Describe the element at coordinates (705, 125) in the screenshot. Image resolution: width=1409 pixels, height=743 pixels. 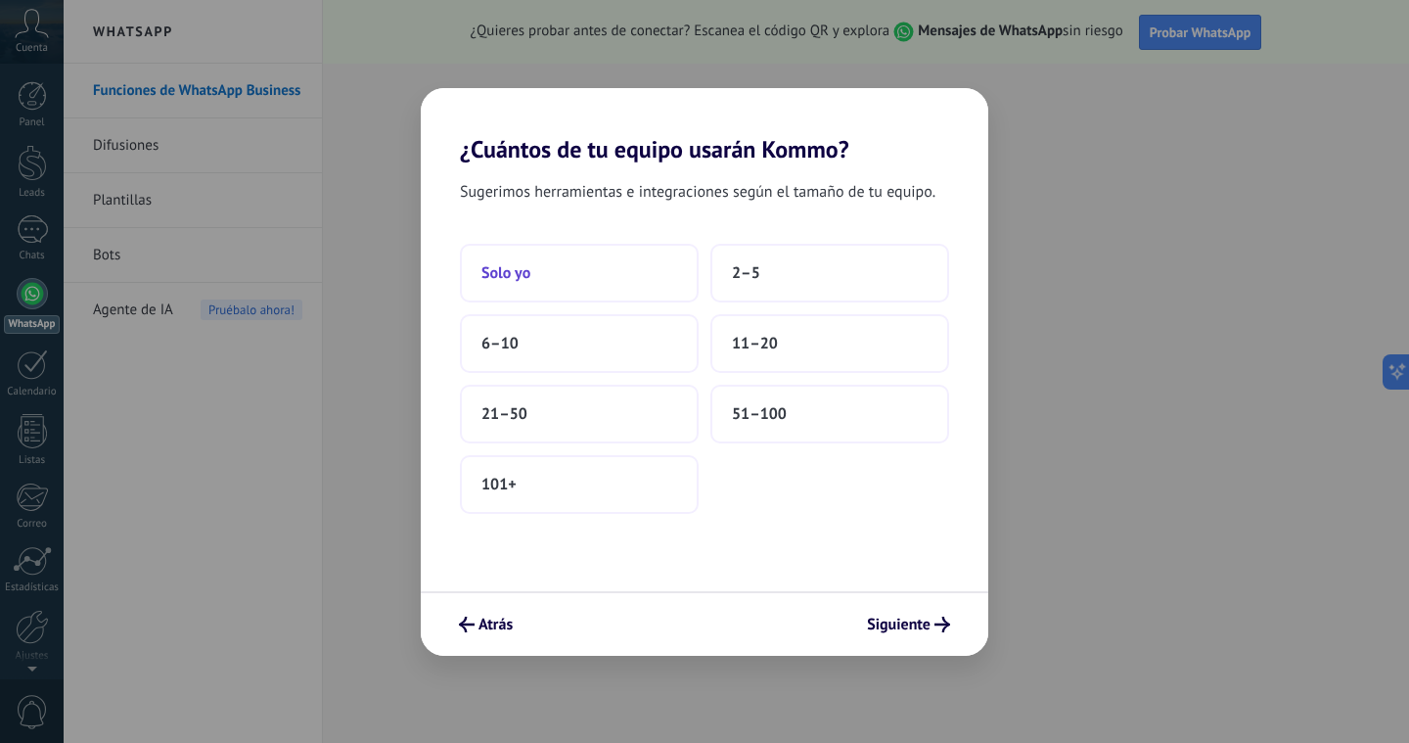
I see `h2: ¿Cuántos de tu equipo usarán Kommo?` at that location.